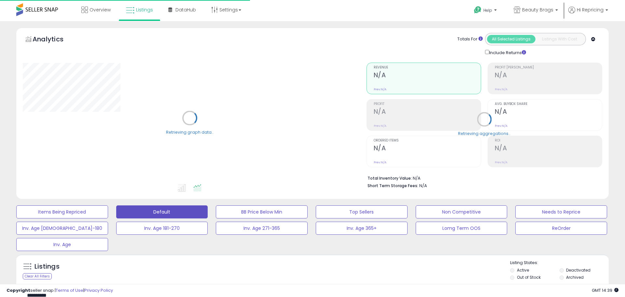 This screenshot has height=297, width=625. What do you see at coordinates (588, 14) in the screenshot?
I see `a: Hi Repricing` at bounding box center [588, 14].